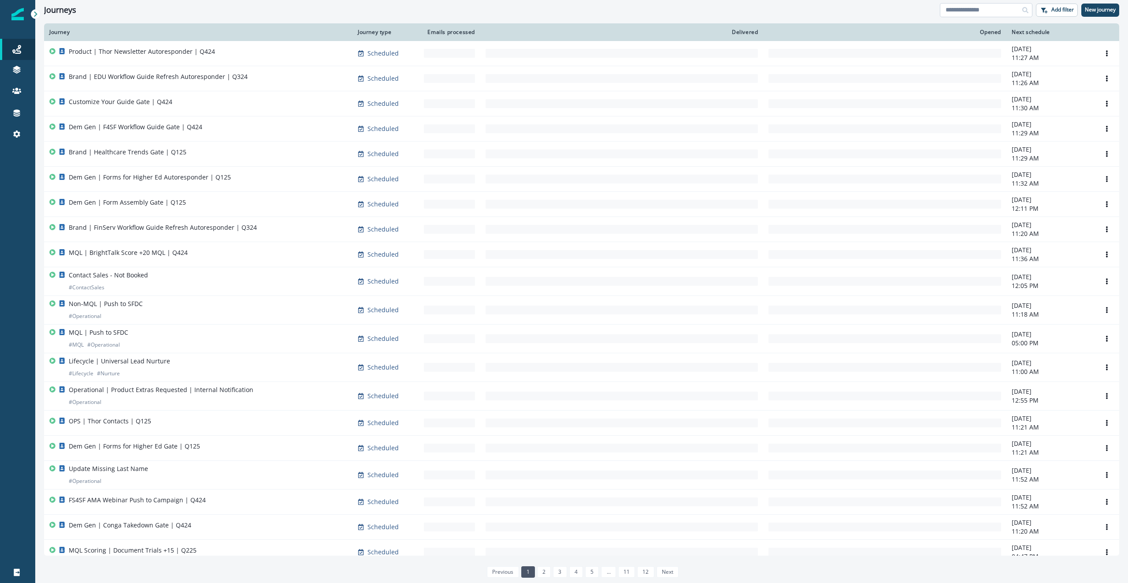 The image size is (1128, 583). I want to click on a: Page 12, so click(646, 572).